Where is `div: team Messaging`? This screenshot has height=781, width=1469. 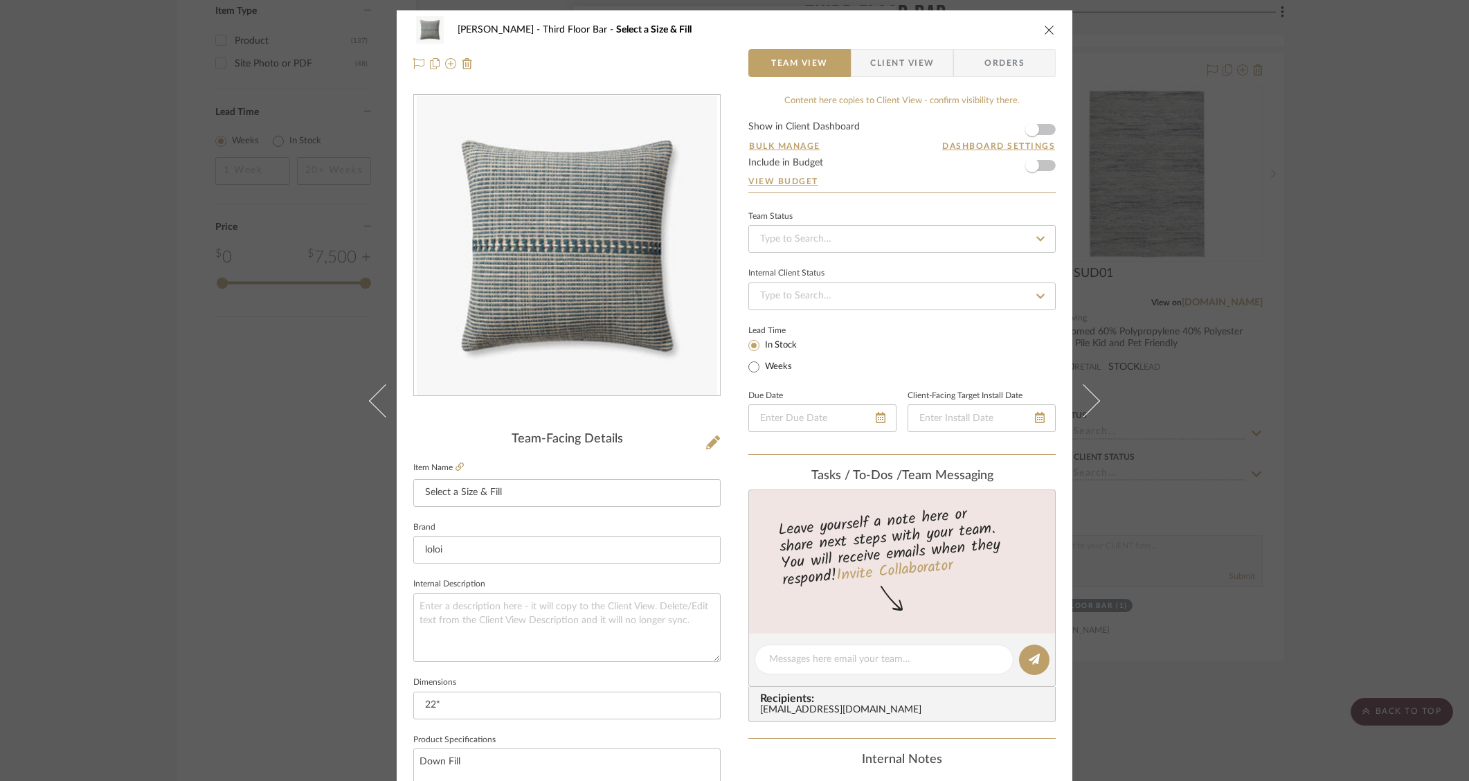
div: team Messaging is located at coordinates (902, 476).